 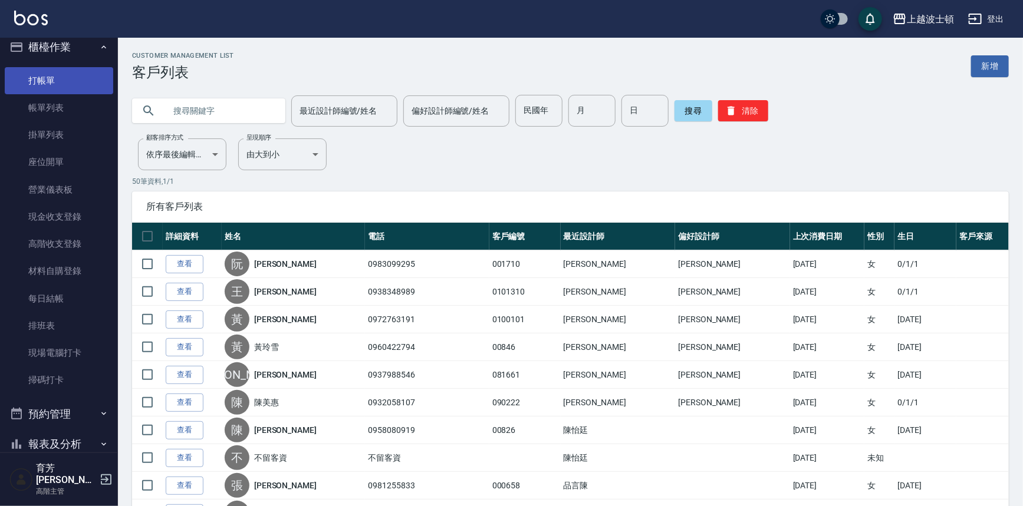 What do you see at coordinates (570, 207) in the screenshot?
I see `span: 所有客戶列表` at bounding box center [570, 207].